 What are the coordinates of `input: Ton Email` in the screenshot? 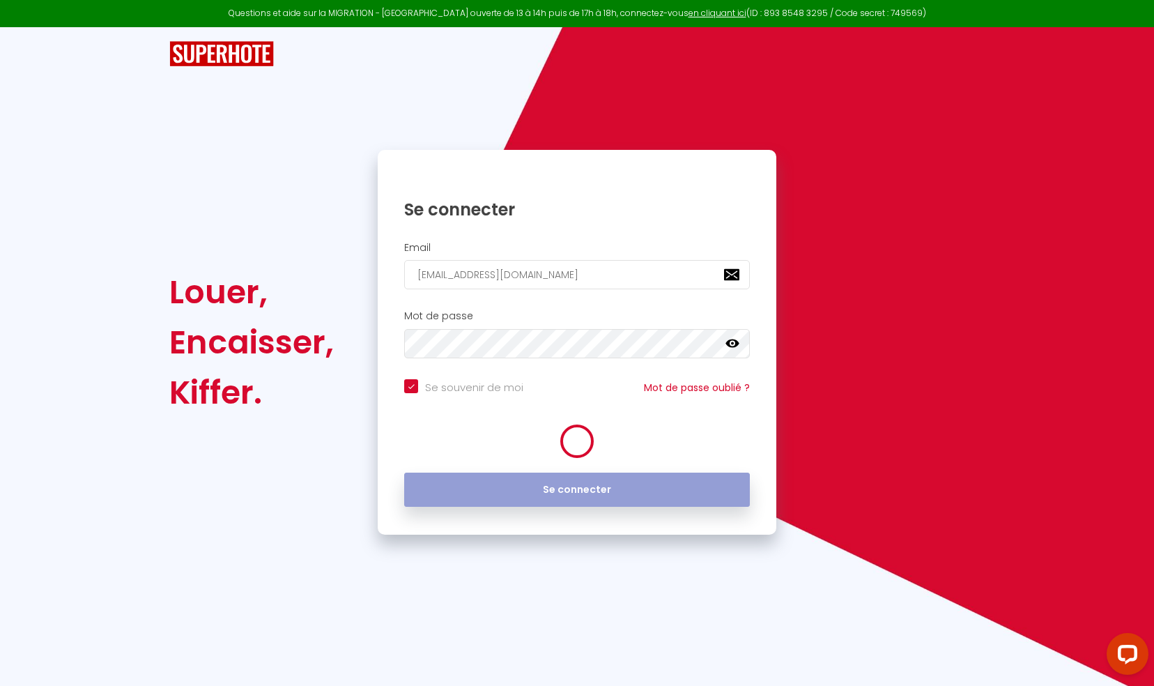 It's located at (577, 275).